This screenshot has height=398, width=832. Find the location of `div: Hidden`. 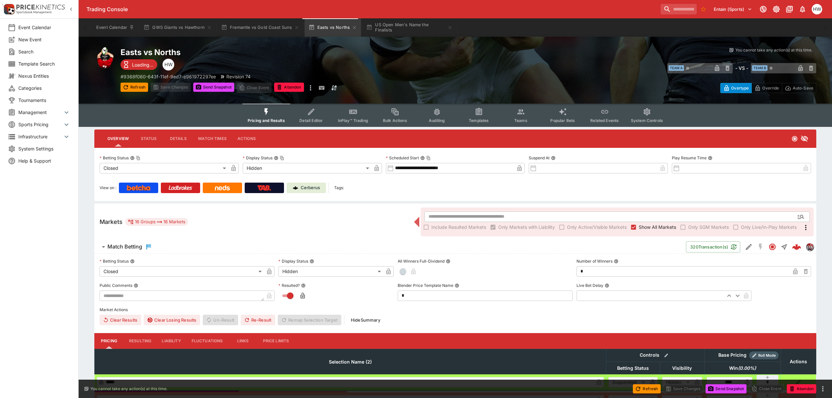

div: Hidden is located at coordinates (331, 271).